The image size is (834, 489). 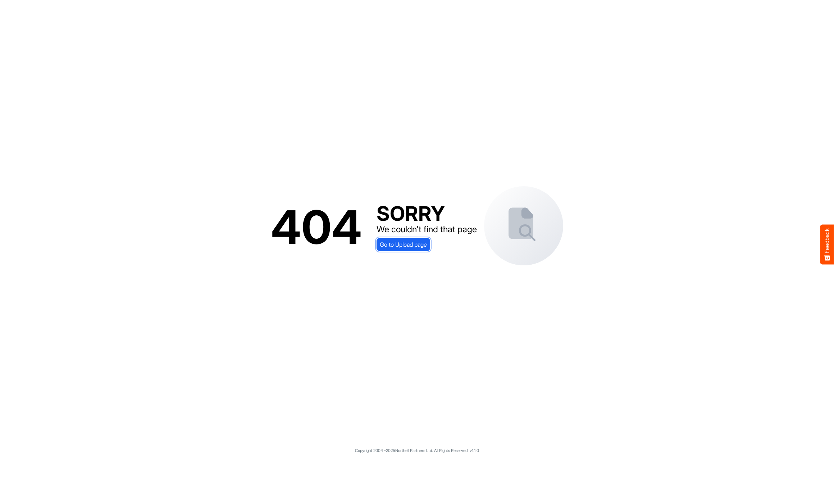 I want to click on div: SORRY, so click(x=426, y=214).